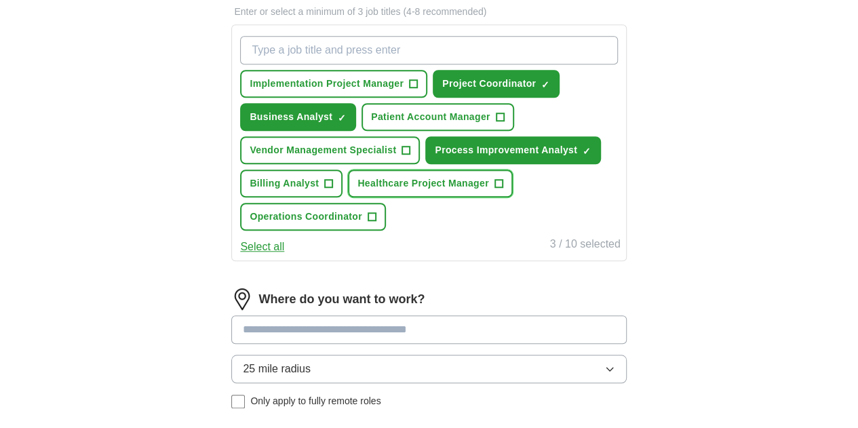 The image size is (858, 428). What do you see at coordinates (496, 83) in the screenshot?
I see `button: Project Coordinator✓` at bounding box center [496, 83].